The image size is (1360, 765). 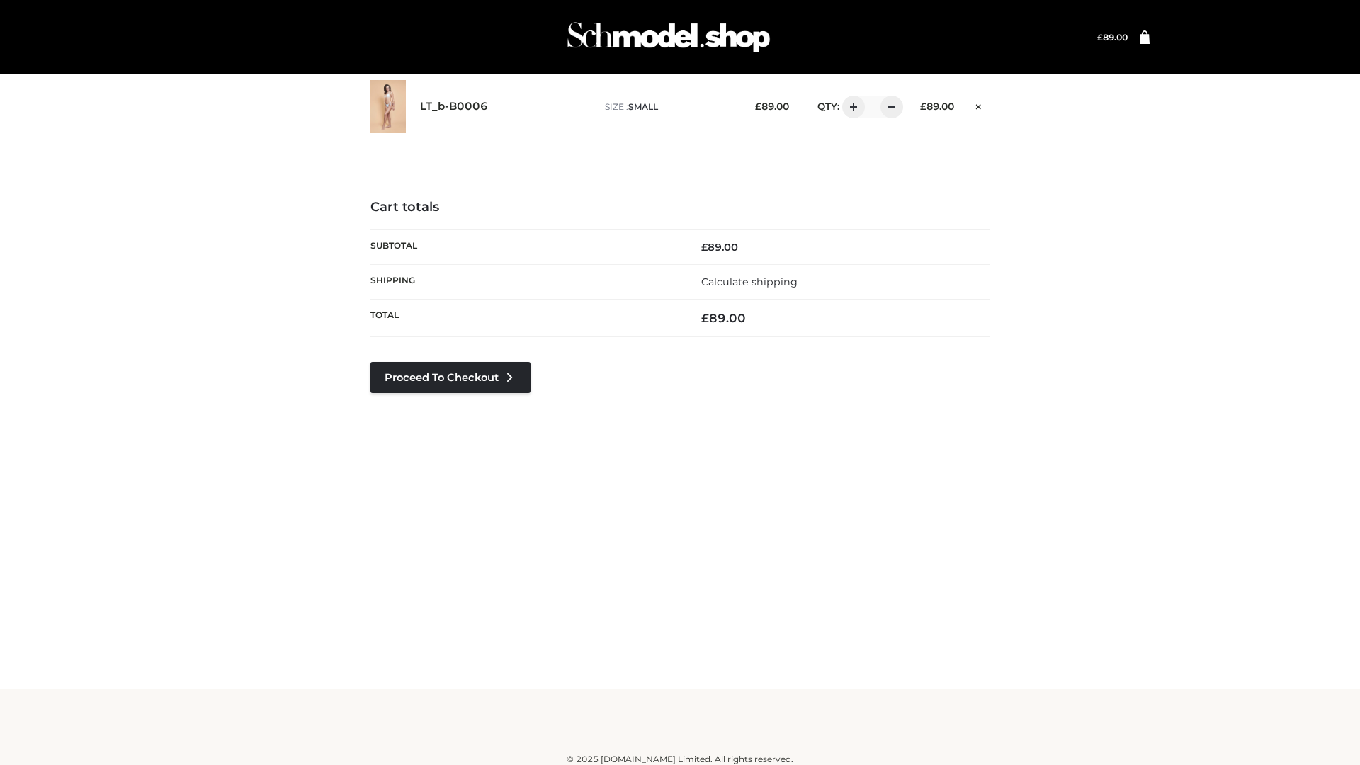 I want to click on a: Calculate shipping, so click(x=750, y=282).